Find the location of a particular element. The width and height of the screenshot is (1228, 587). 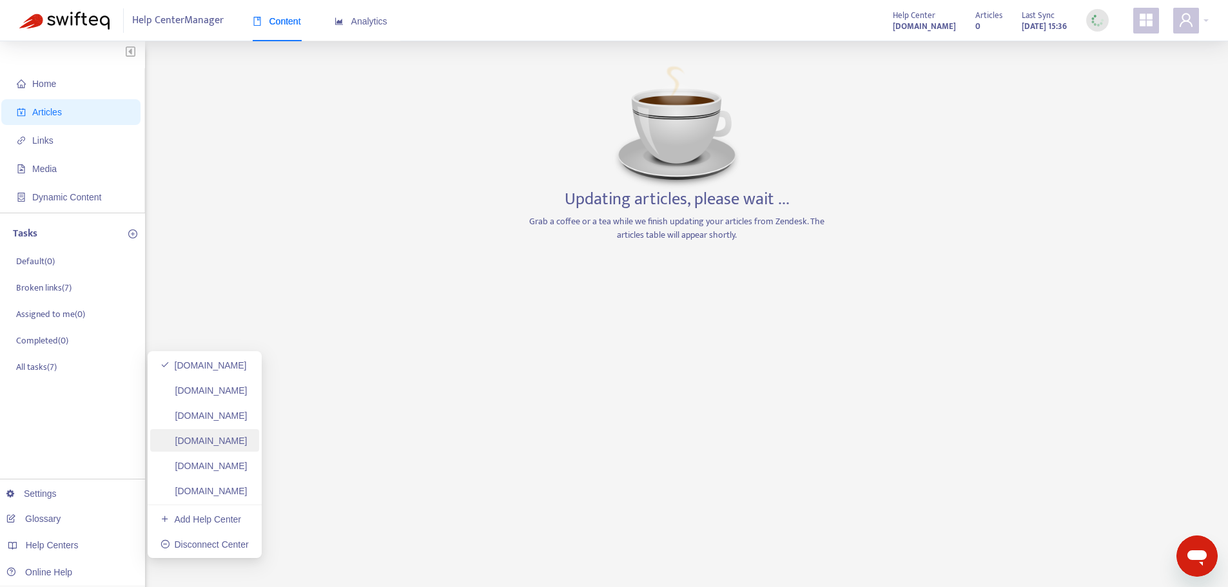

span: Analytics is located at coordinates (361, 21).